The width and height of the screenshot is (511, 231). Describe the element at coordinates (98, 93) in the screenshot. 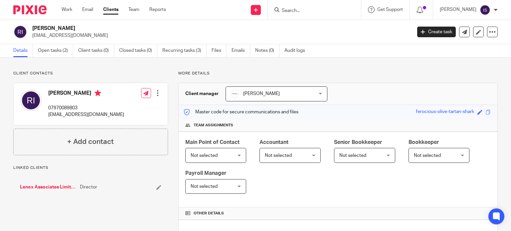

I see `i: Primary` at that location.